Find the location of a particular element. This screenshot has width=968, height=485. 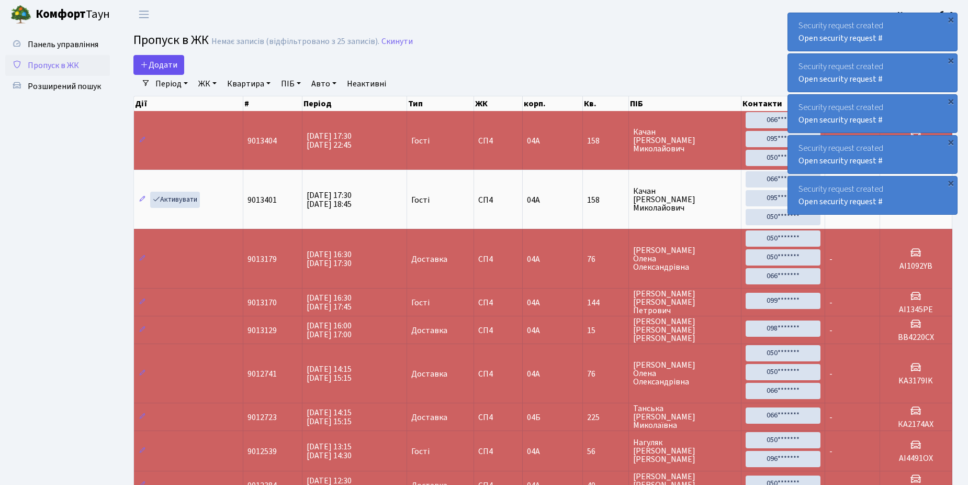

span: 225 is located at coordinates (606, 417).